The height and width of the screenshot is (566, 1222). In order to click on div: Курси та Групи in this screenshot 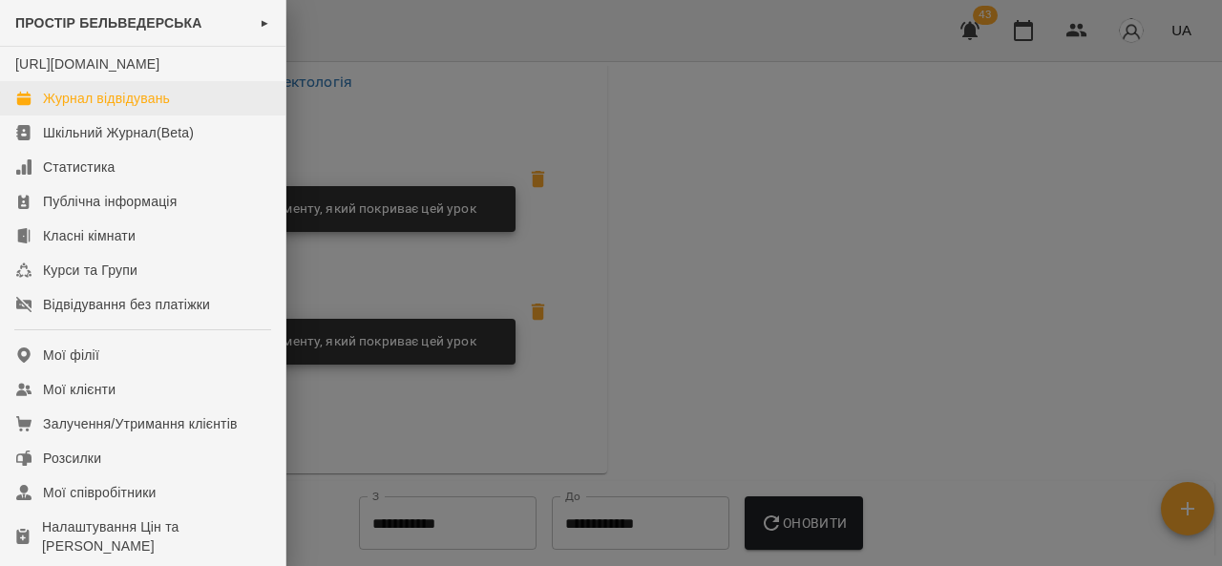, I will do `click(90, 270)`.